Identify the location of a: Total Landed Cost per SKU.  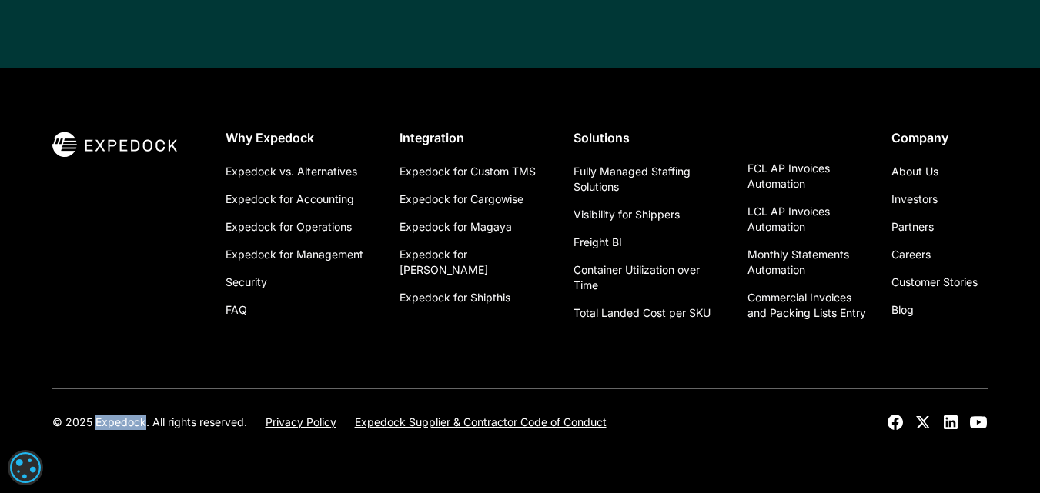
(642, 313).